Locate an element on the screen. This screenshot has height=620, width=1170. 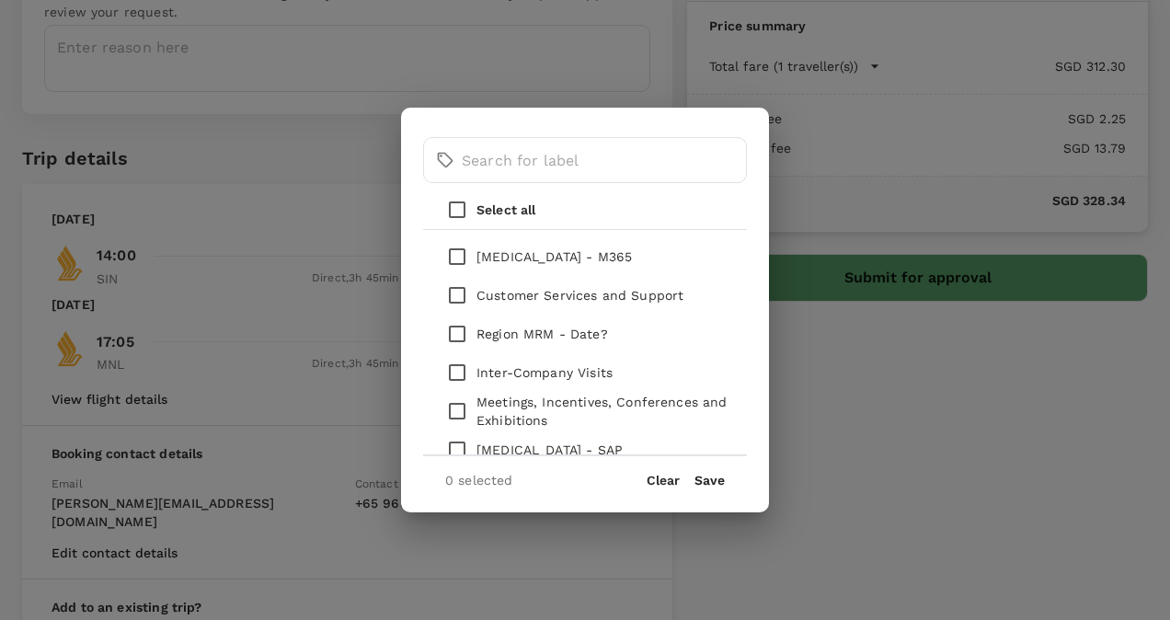
p: Select all is located at coordinates (506, 210).